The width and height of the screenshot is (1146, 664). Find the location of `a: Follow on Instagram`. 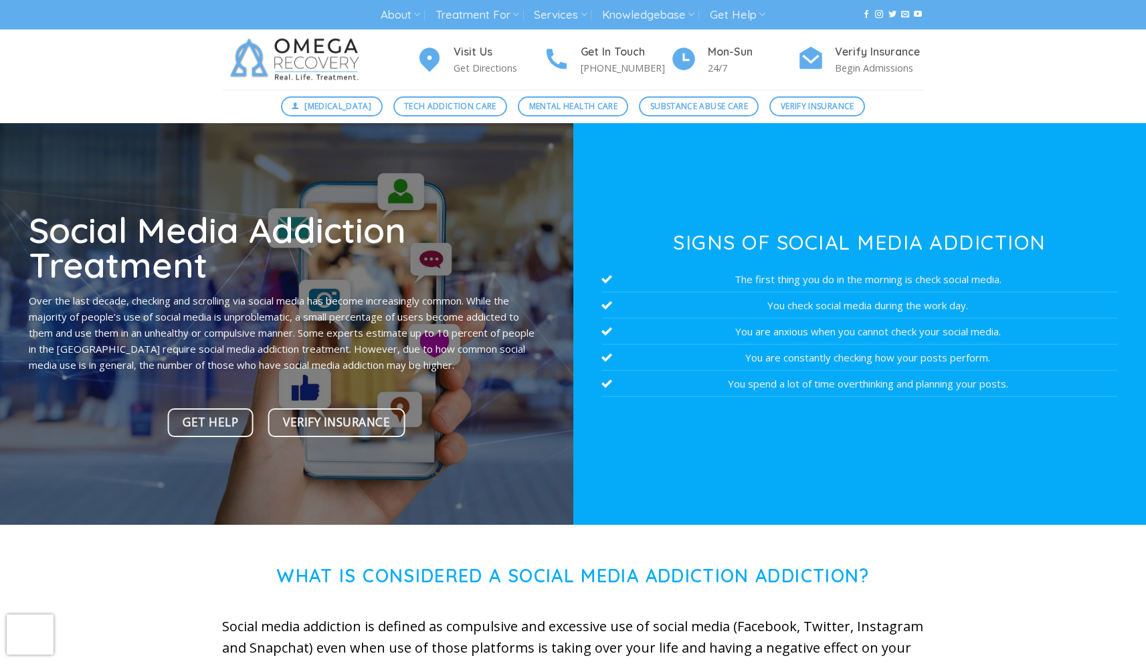

a: Follow on Instagram is located at coordinates (879, 15).